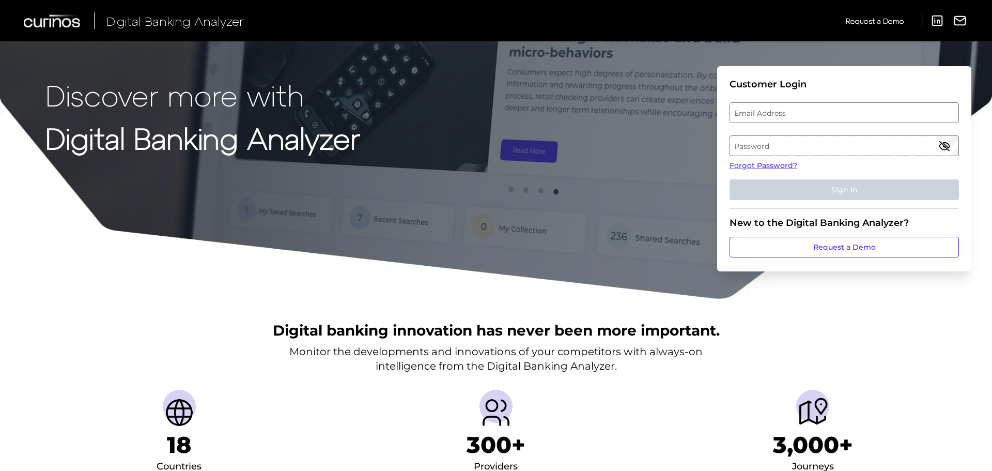 Image resolution: width=992 pixels, height=471 pixels. I want to click on img: Journeys, so click(812, 412).